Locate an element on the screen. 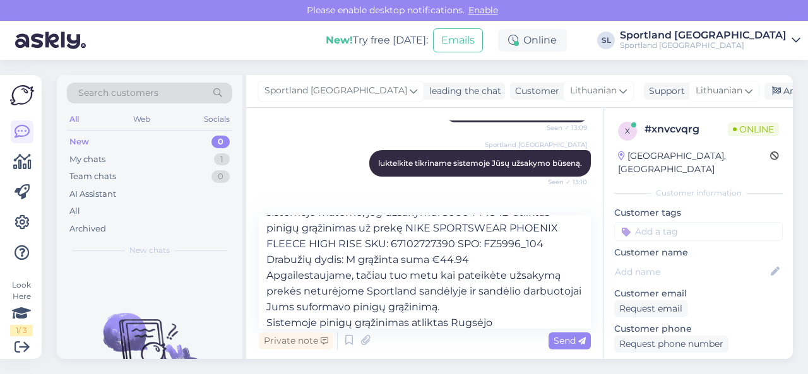 The height and width of the screenshot is (374, 808). p: Customer tags is located at coordinates (698, 213).